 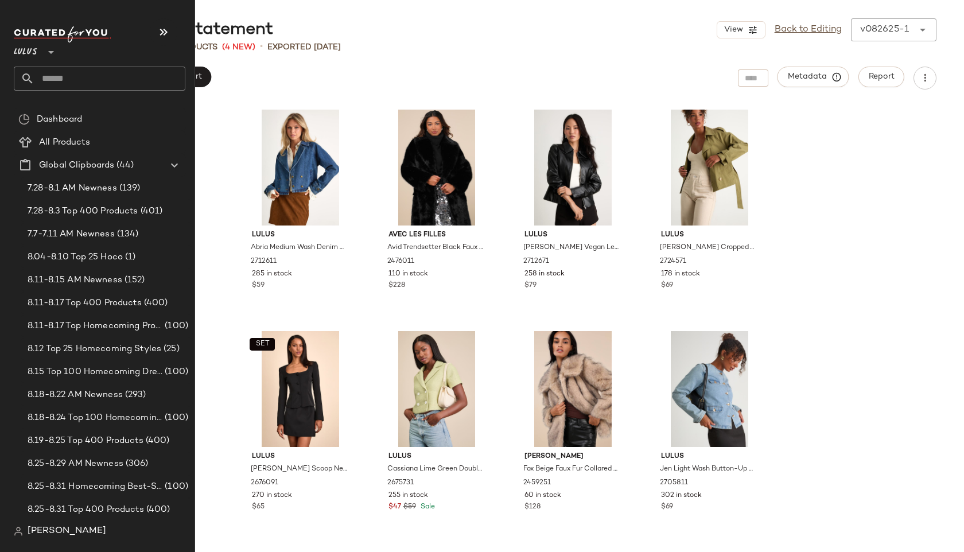 What do you see at coordinates (537, 483) in the screenshot?
I see `span: 2459251` at bounding box center [537, 483].